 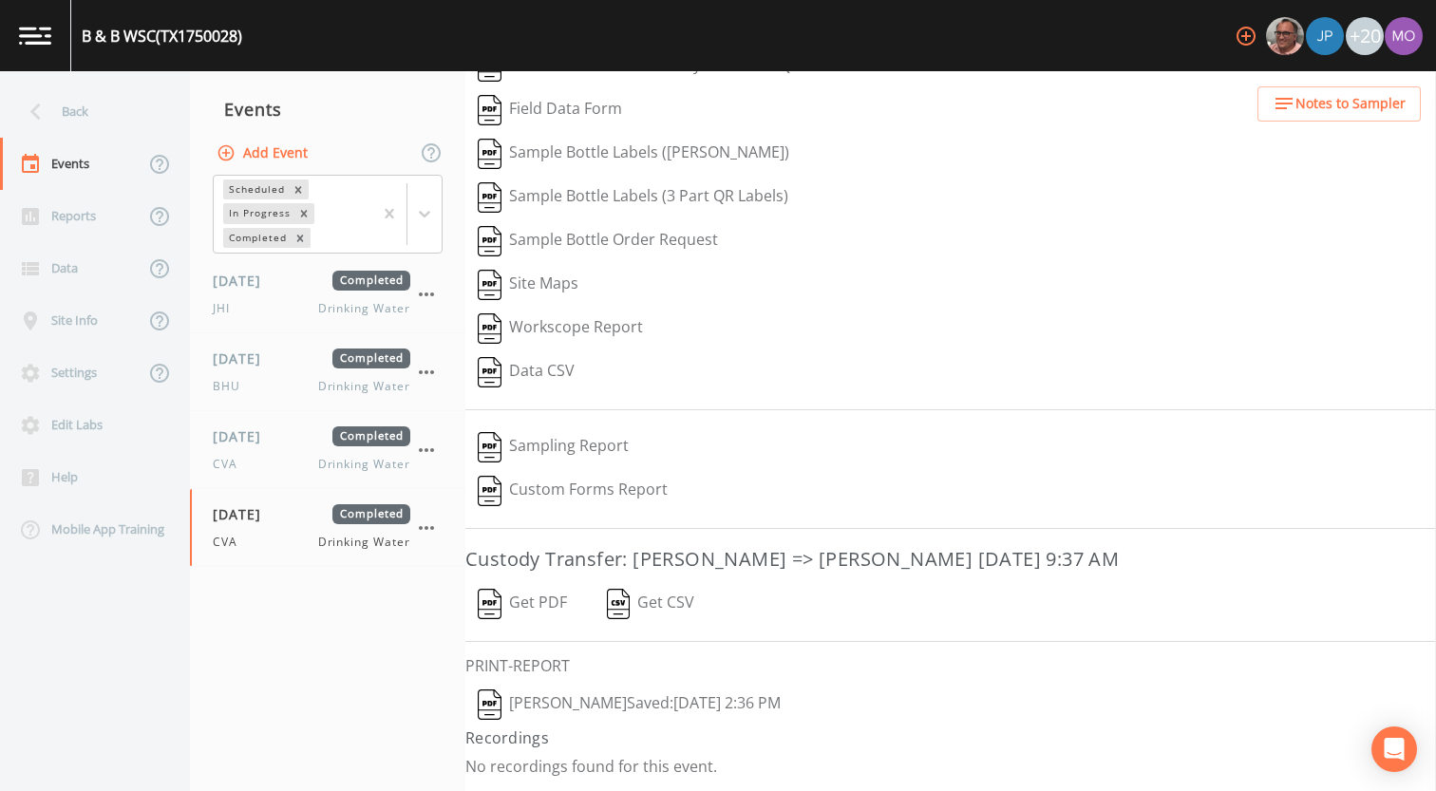 I want to click on span: Notes to Sampler, so click(x=1351, y=104).